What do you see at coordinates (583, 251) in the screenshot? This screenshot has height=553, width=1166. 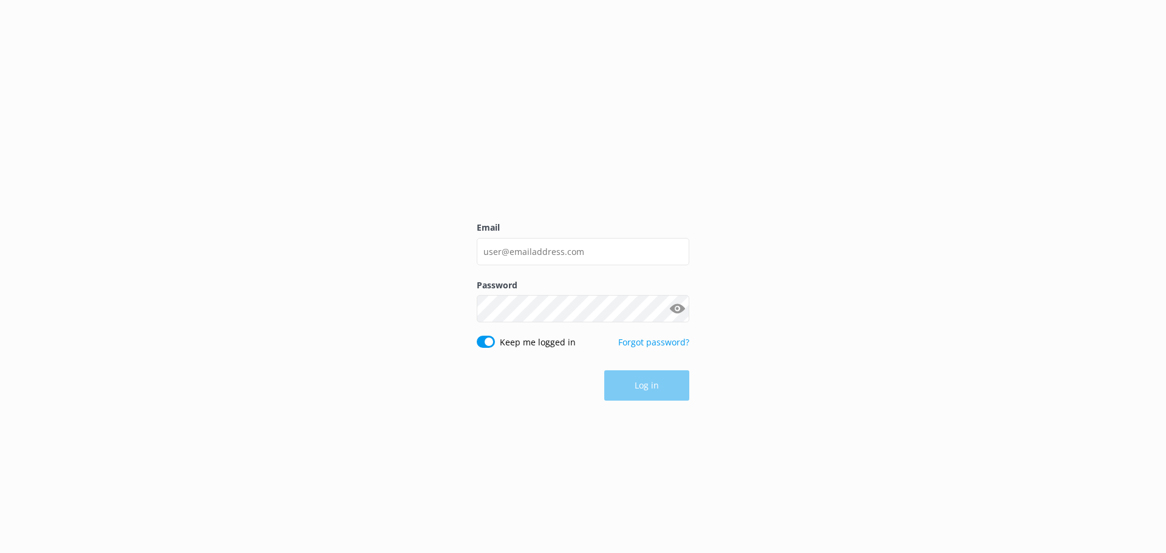 I see `input: user@emailaddress.com` at bounding box center [583, 251].